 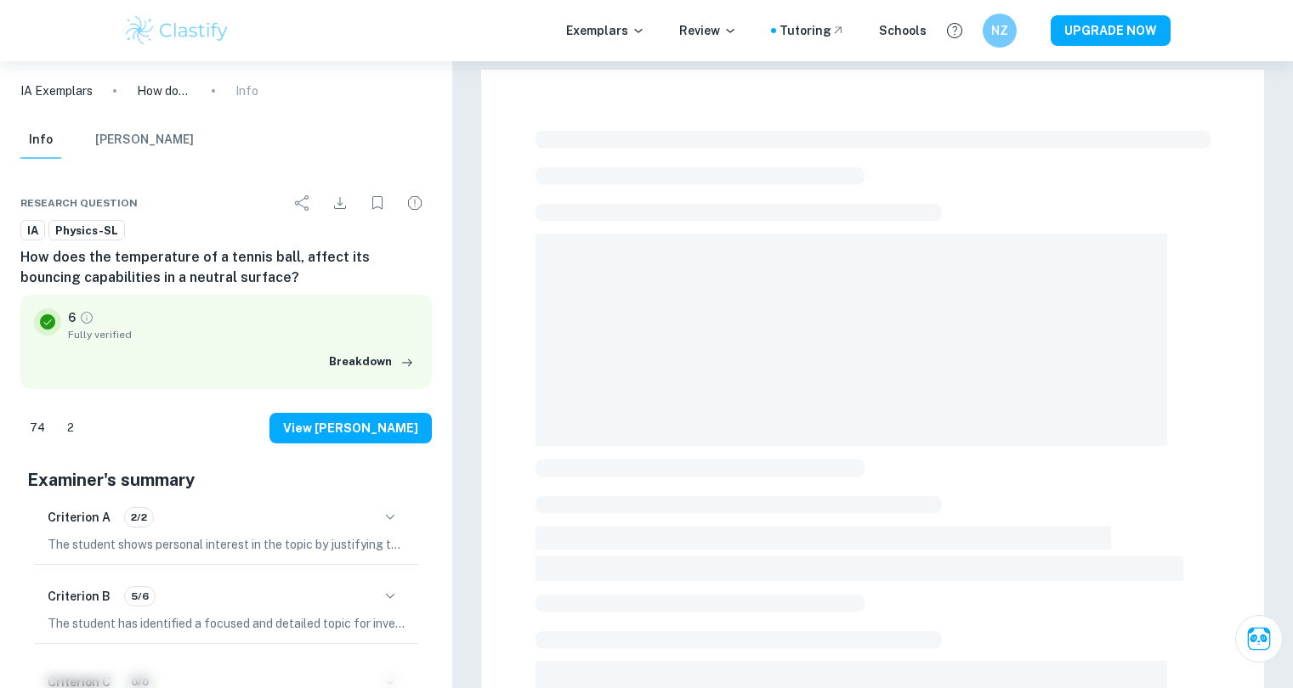 What do you see at coordinates (954, 31) in the screenshot?
I see `button: Help and Feedback` at bounding box center [954, 31].